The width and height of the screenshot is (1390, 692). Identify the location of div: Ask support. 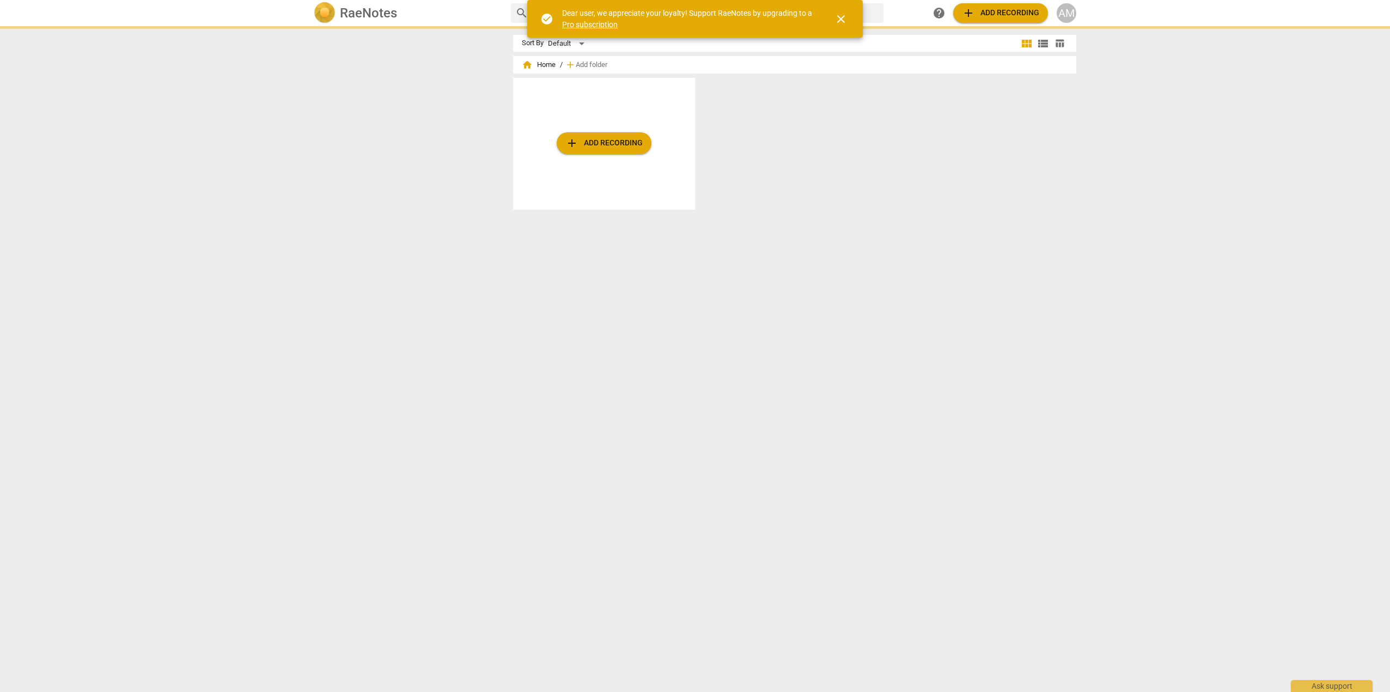
(1332, 686).